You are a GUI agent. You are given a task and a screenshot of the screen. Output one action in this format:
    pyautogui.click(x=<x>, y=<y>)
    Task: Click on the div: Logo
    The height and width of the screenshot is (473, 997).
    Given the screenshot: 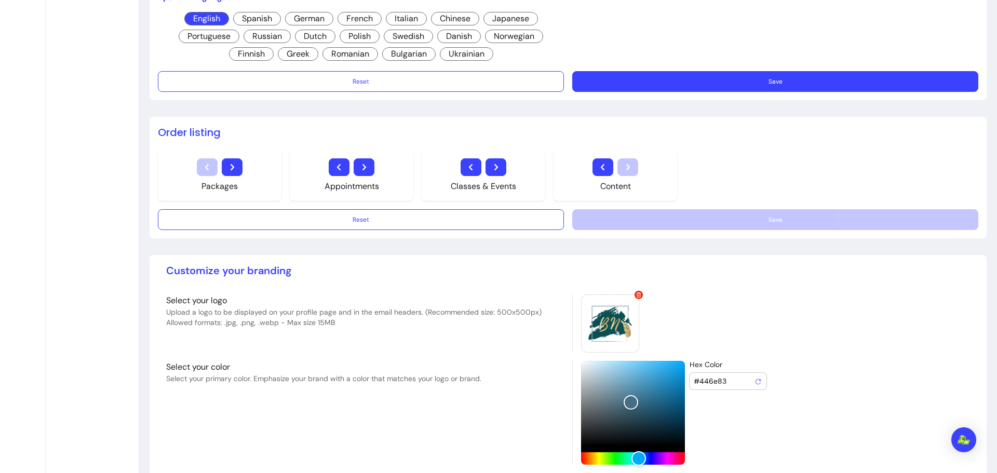 What is the action you would take?
    pyautogui.click(x=610, y=323)
    